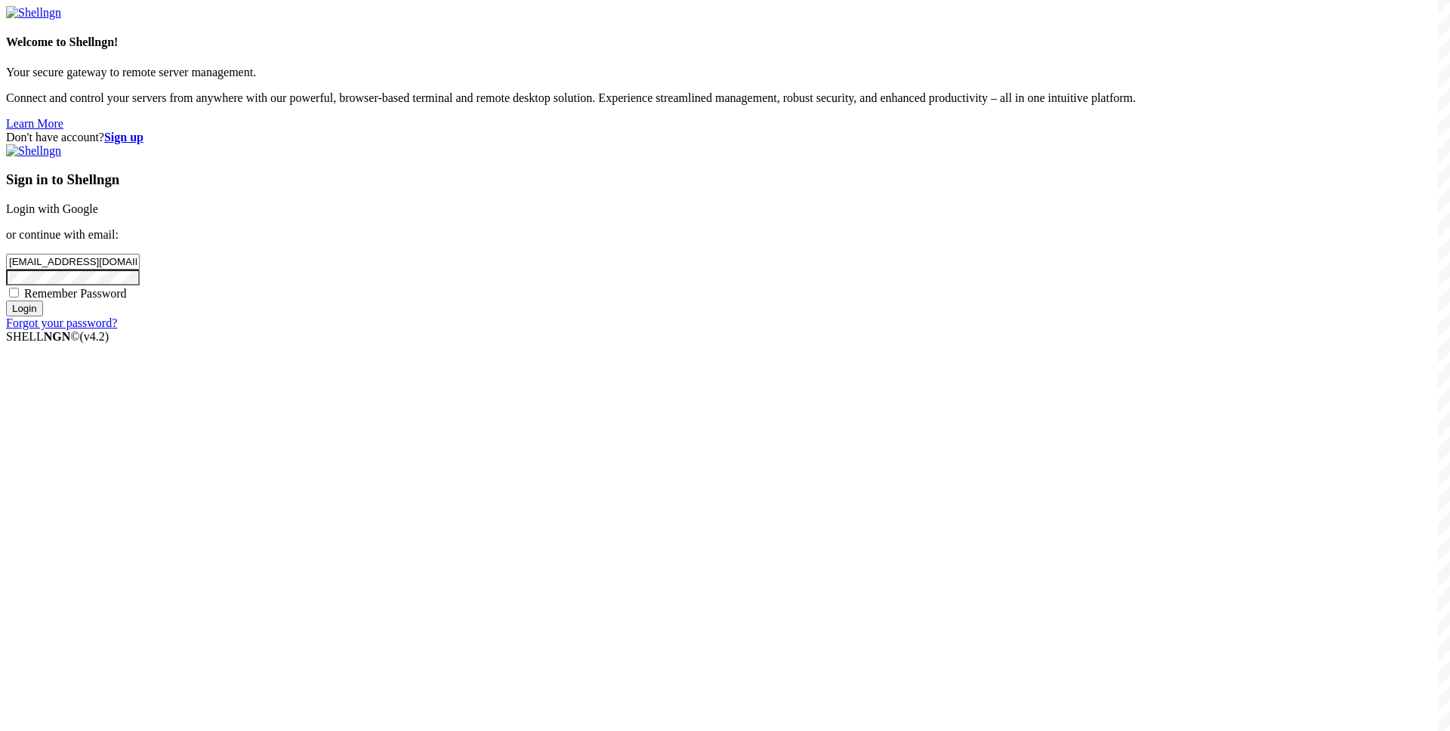 This screenshot has width=1450, height=731. What do you see at coordinates (52, 208) in the screenshot?
I see `a: Login with Google` at bounding box center [52, 208].